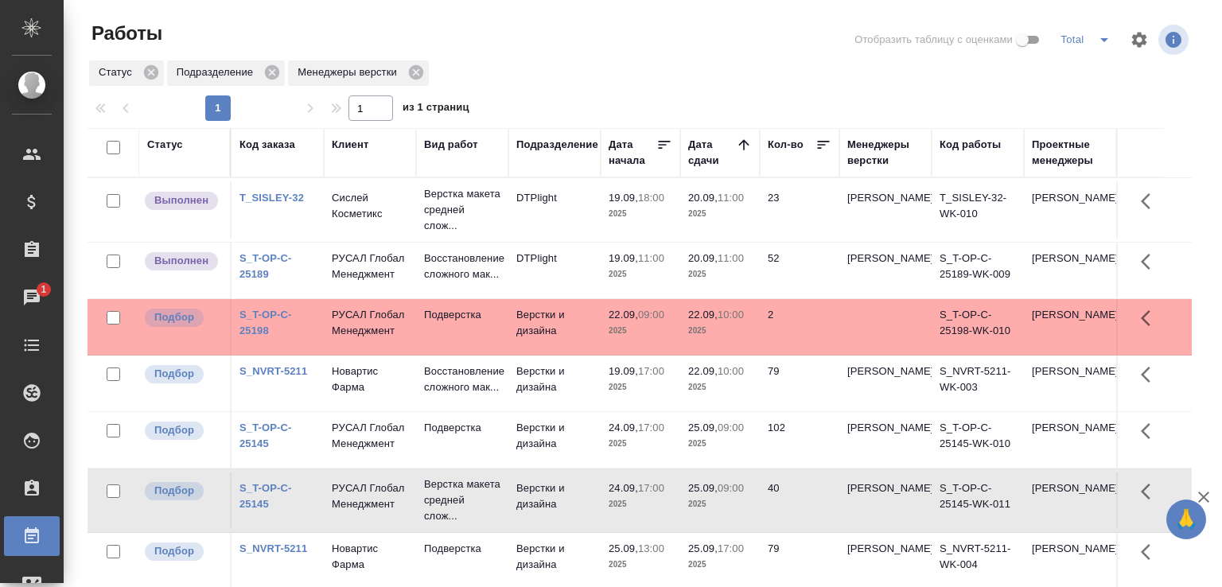 This screenshot has width=1222, height=587. I want to click on div: Менеджеры верстки, so click(886, 153).